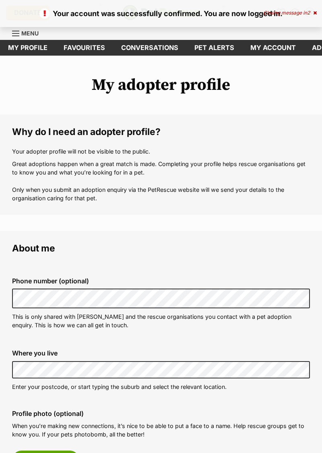 Image resolution: width=322 pixels, height=453 pixels. Describe the element at coordinates (161, 132) in the screenshot. I see `legend: Why do I need an adopter profile?` at that location.